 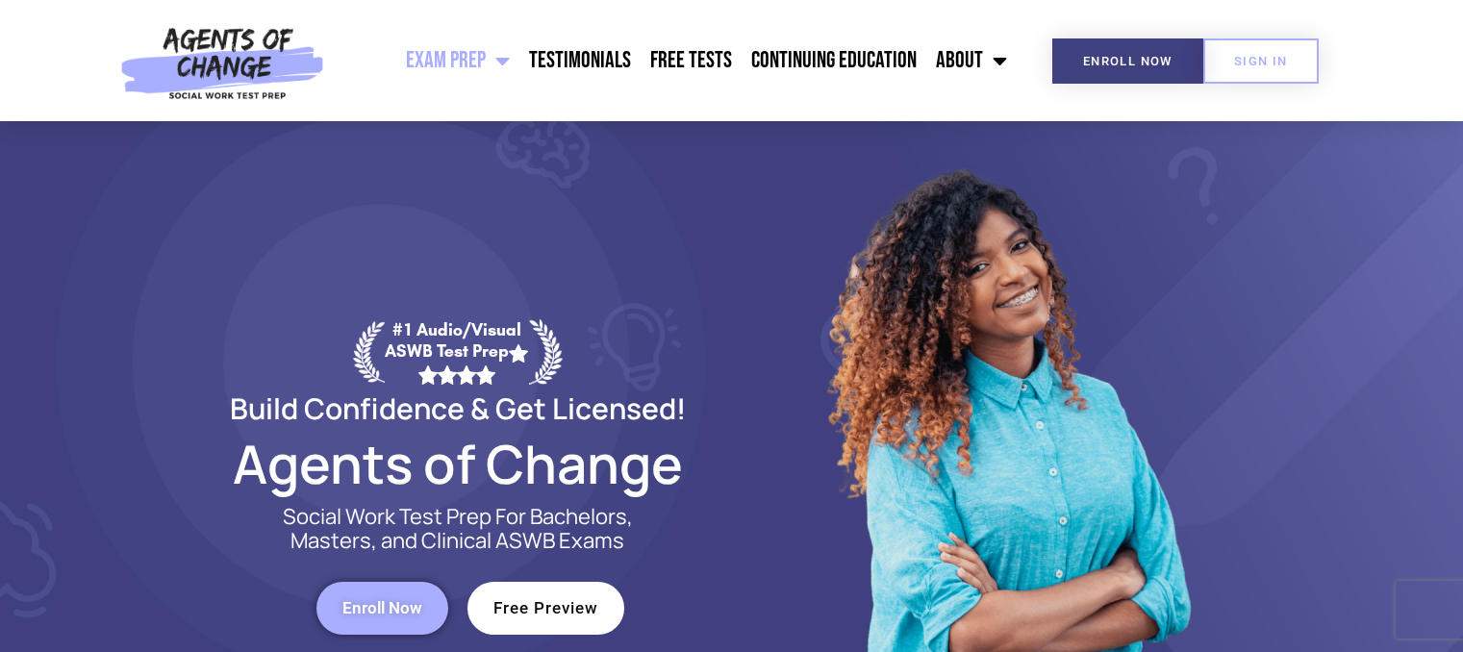 I want to click on a: SIGN IN, so click(x=1261, y=61).